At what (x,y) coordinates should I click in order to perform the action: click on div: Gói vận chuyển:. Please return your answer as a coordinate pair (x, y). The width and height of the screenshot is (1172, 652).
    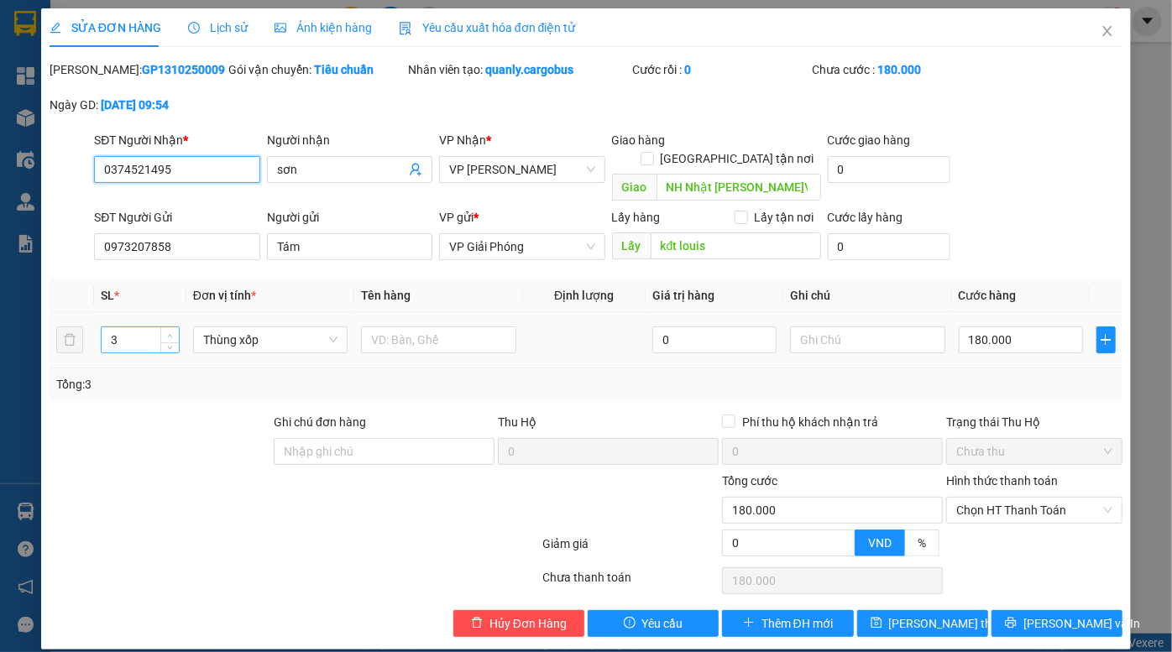
    Looking at the image, I should click on (317, 70).